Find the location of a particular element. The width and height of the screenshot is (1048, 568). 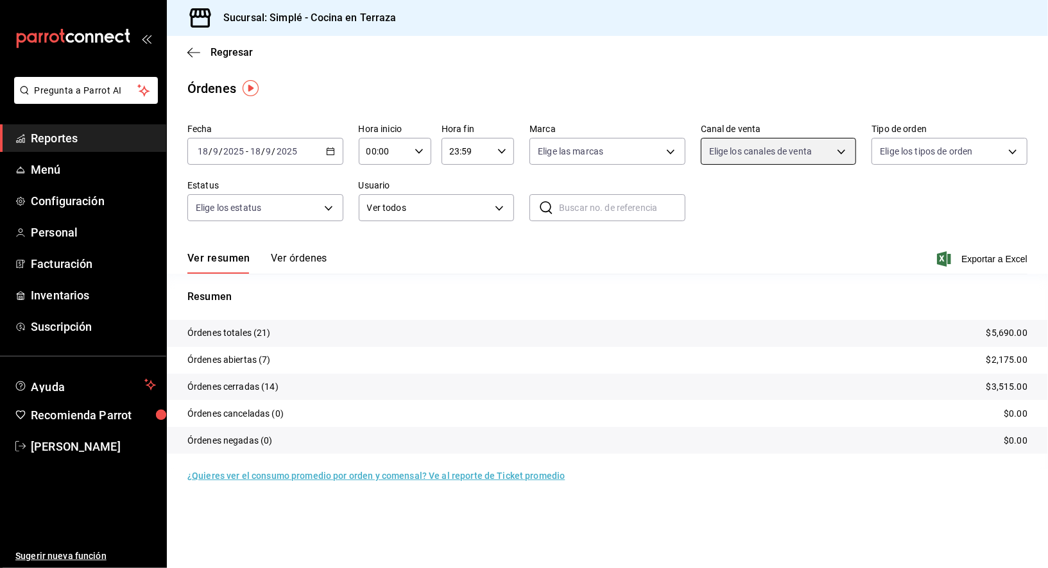

button: Exportar a Excel is located at coordinates (983, 259).